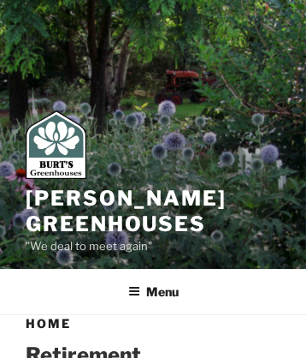 The image size is (306, 358). Describe the element at coordinates (56, 145) in the screenshot. I see `img: Burt's Greenhouses` at that location.